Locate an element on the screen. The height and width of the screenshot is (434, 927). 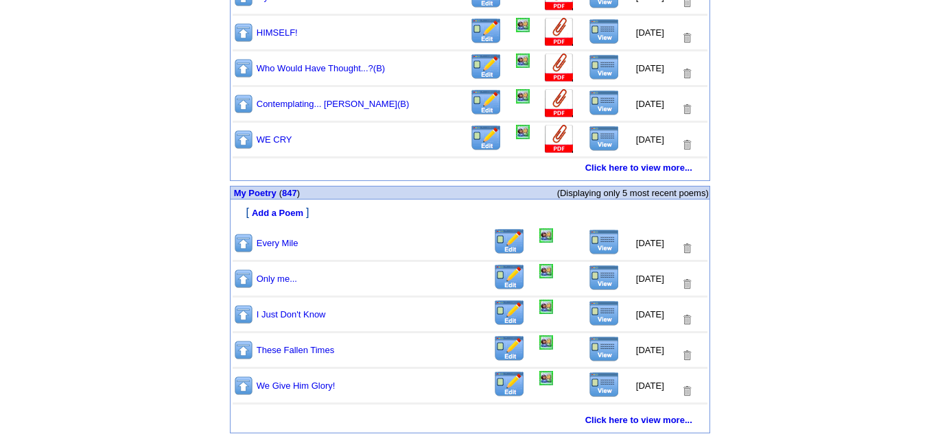
font: Add a Poem is located at coordinates (277, 213).